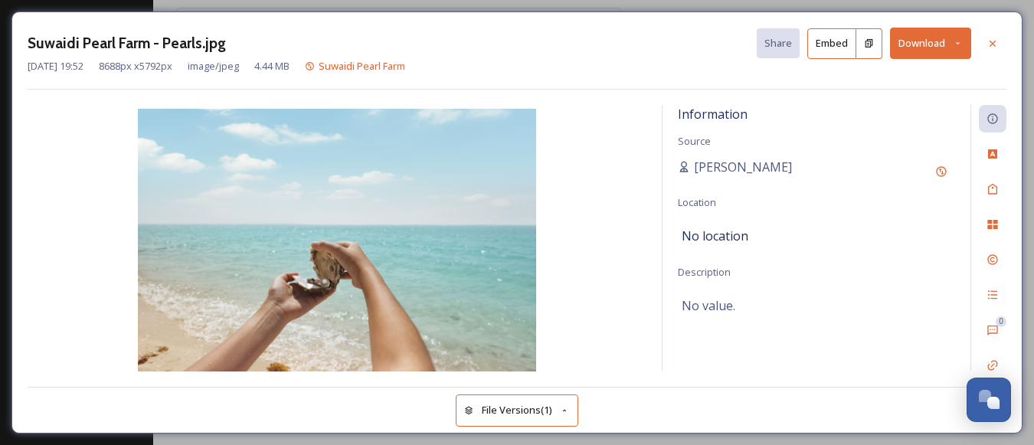 This screenshot has width=1034, height=445. What do you see at coordinates (694, 141) in the screenshot?
I see `span: Source` at bounding box center [694, 141].